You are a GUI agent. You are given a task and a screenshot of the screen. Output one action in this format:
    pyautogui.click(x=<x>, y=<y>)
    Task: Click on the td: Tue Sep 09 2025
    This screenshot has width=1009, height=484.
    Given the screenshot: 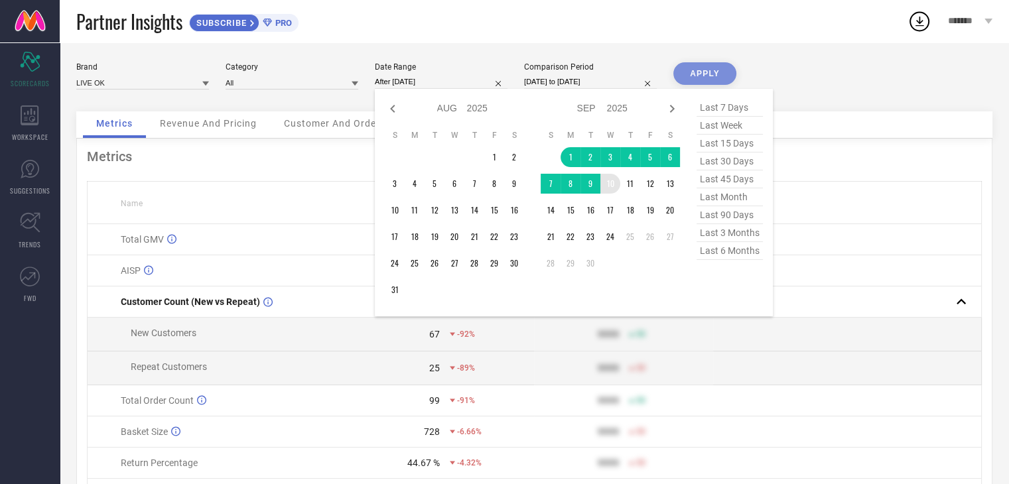 What is the action you would take?
    pyautogui.click(x=590, y=184)
    